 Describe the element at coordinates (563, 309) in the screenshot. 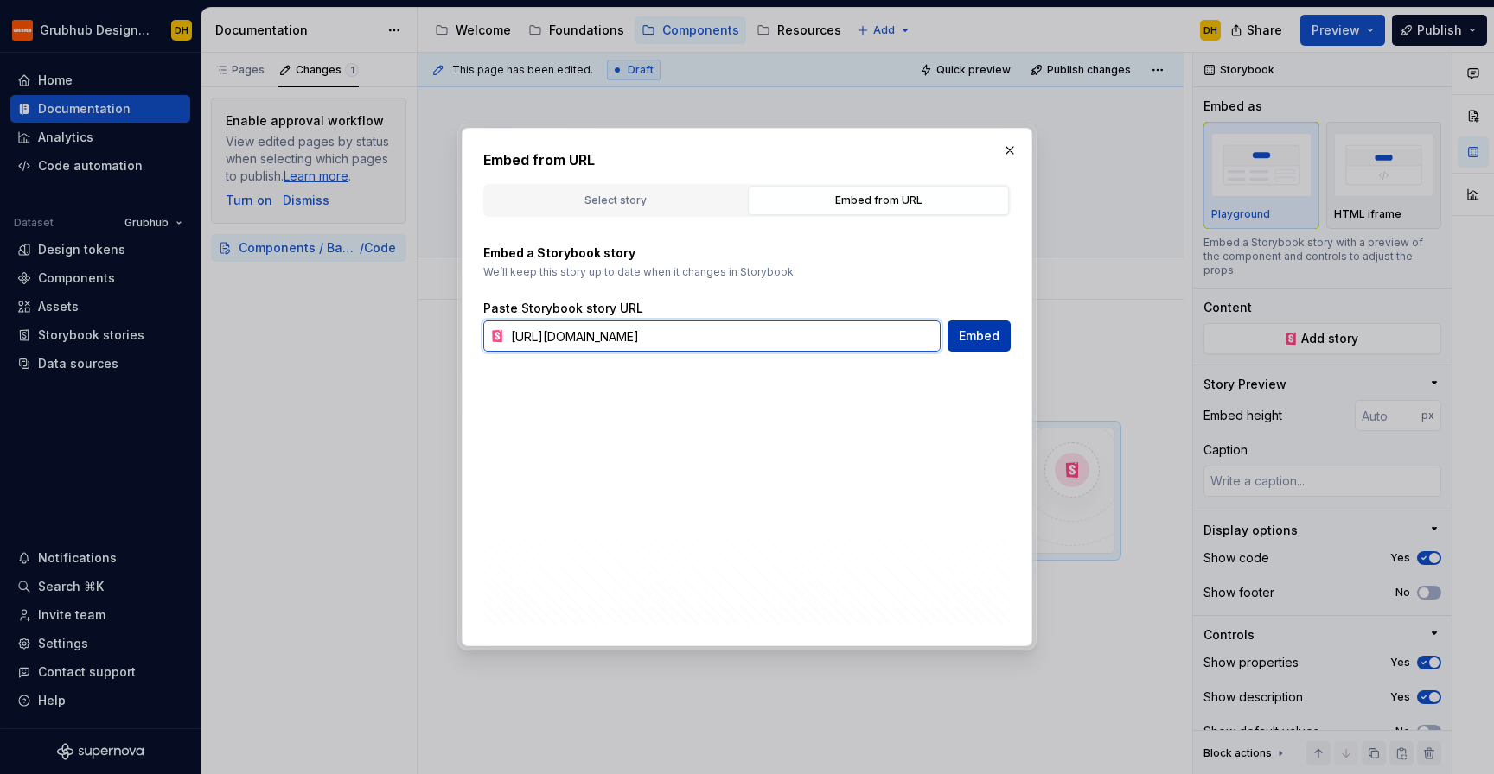

I see `label: Paste Storybook story URL` at that location.